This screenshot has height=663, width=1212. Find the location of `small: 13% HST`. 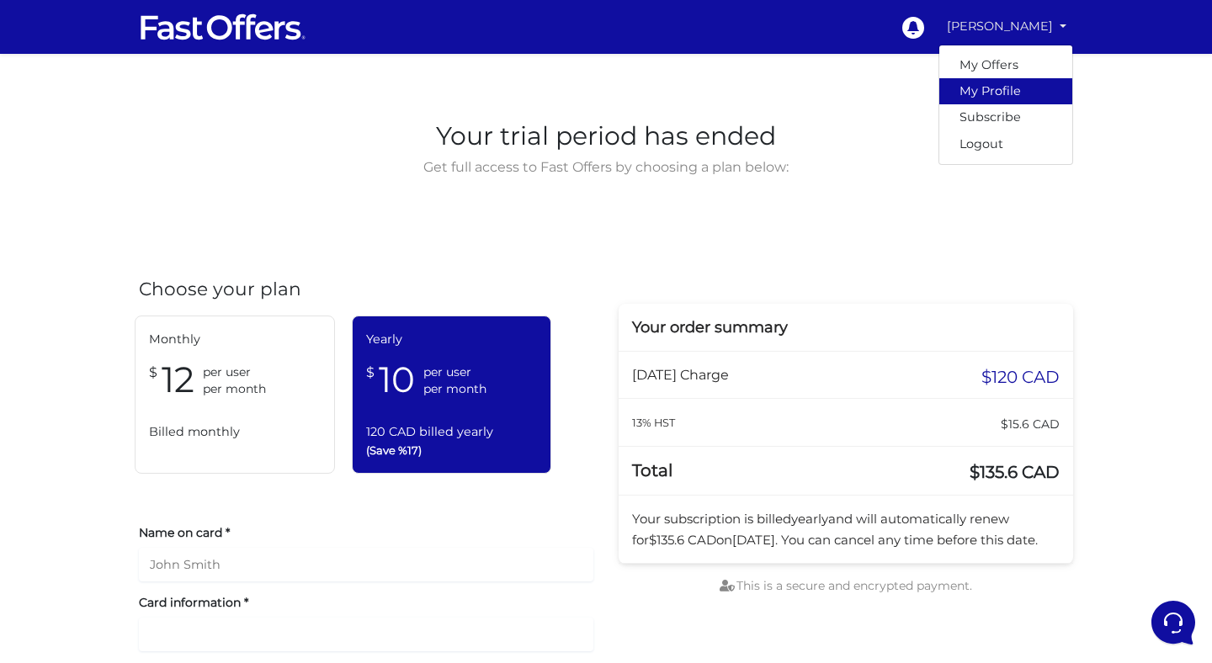

small: 13% HST is located at coordinates (653, 423).